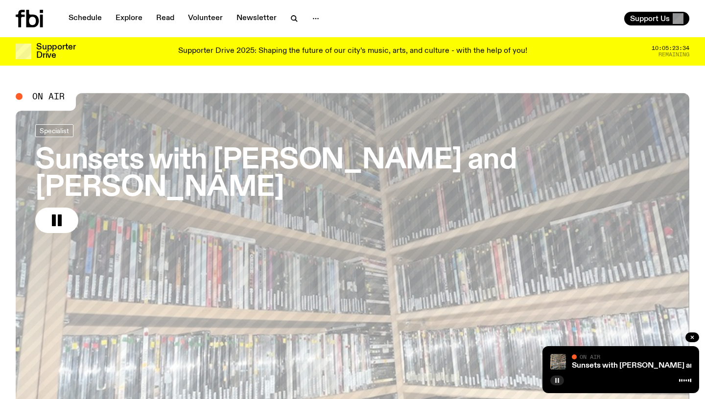 The width and height of the screenshot is (705, 399). I want to click on img: A corner shot of the fbi music library, so click(558, 362).